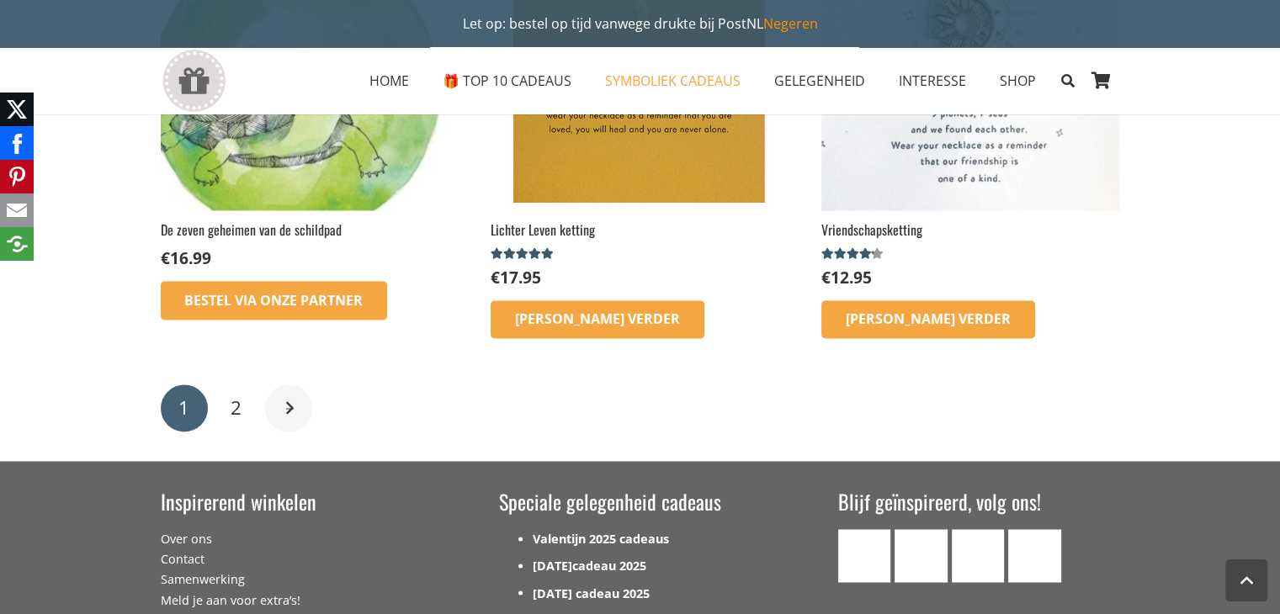 The width and height of the screenshot is (1280, 614). What do you see at coordinates (978, 556) in the screenshot?
I see `a: Instagram` at bounding box center [978, 556].